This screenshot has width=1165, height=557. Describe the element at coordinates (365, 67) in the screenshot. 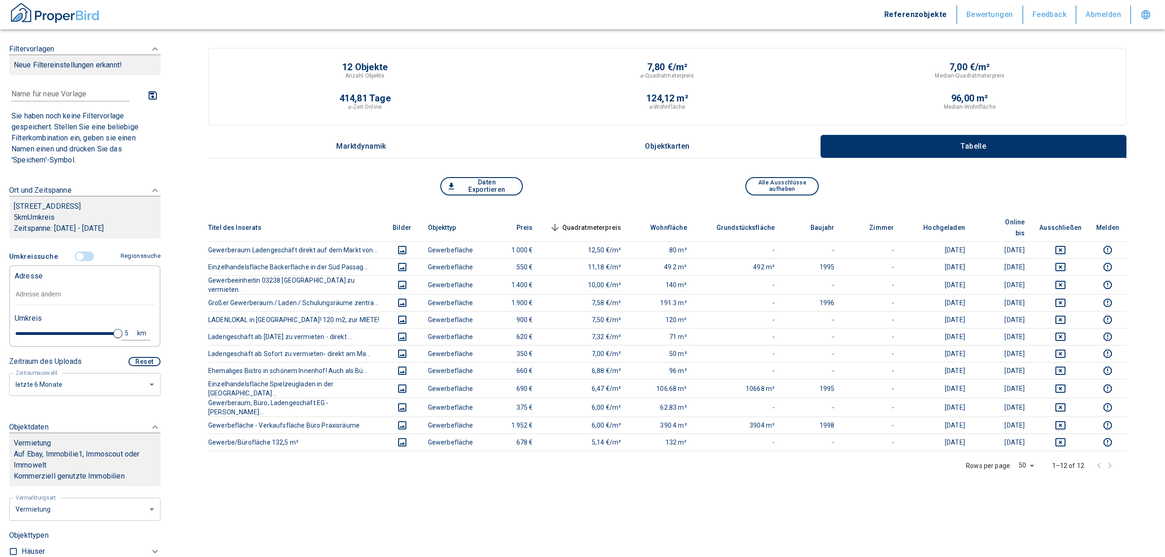

I see `p: 12 Objekte` at that location.